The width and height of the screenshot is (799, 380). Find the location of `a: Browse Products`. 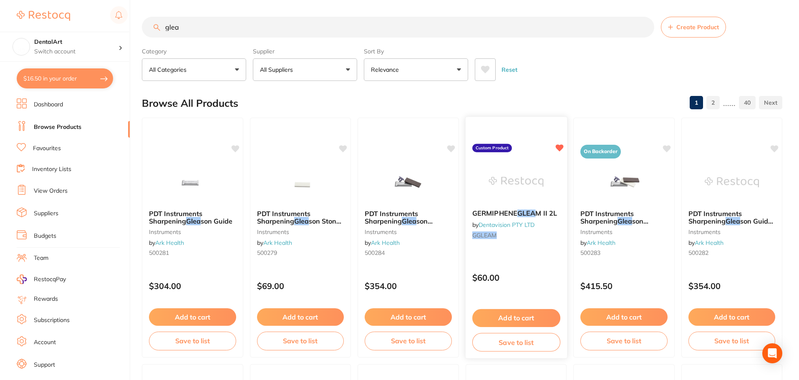

a: Browse Products is located at coordinates (58, 127).